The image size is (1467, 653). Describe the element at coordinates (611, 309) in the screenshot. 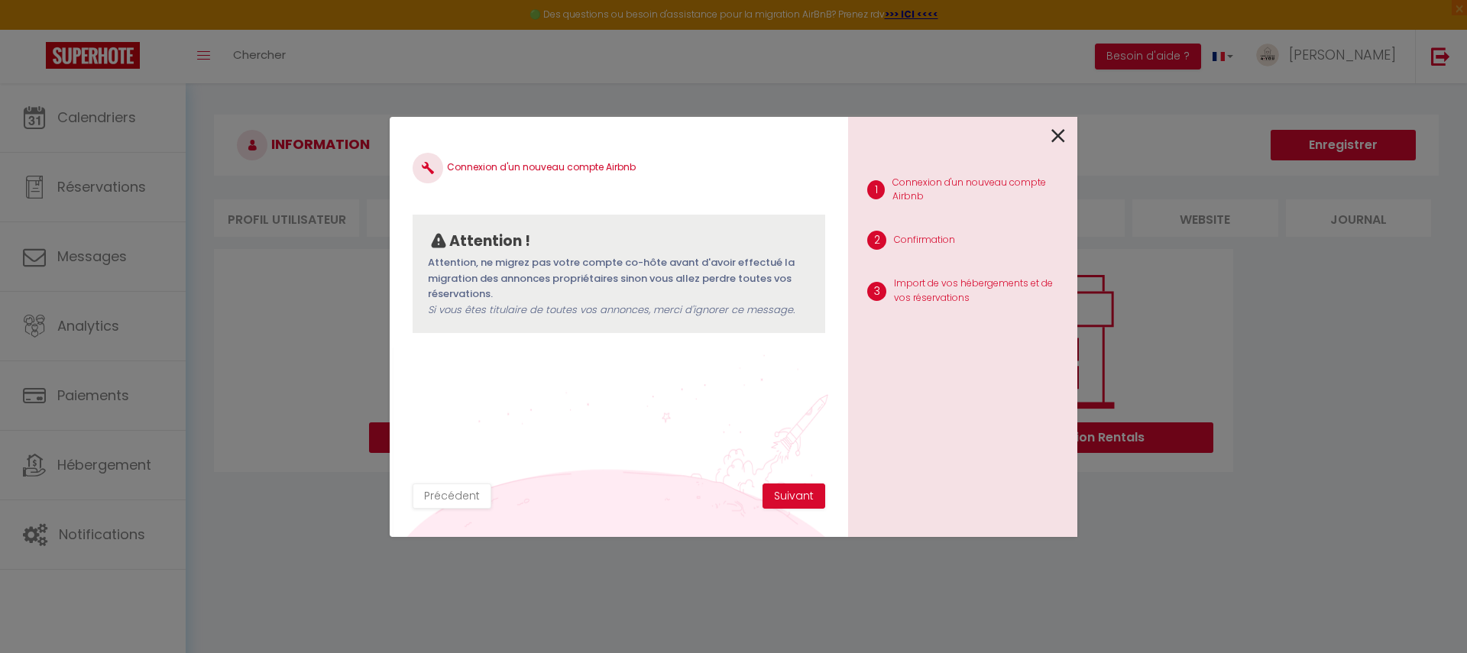

I see `span: Si vous êtes titulaire de toutes vos annonces, merci d'ignorer ce message.` at that location.